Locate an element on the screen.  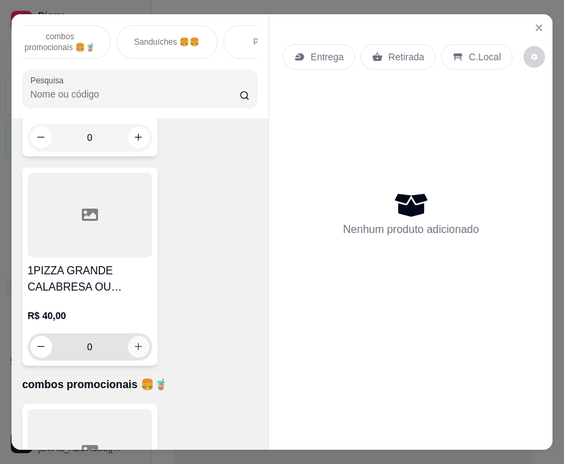
p: C.Local is located at coordinates (485, 57).